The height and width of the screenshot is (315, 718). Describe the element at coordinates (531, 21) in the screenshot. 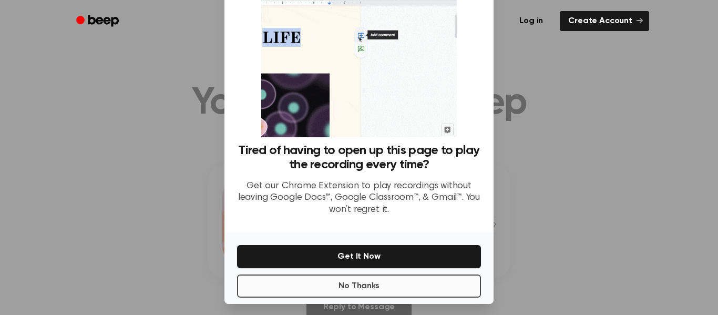

I see `a: Log in` at that location.